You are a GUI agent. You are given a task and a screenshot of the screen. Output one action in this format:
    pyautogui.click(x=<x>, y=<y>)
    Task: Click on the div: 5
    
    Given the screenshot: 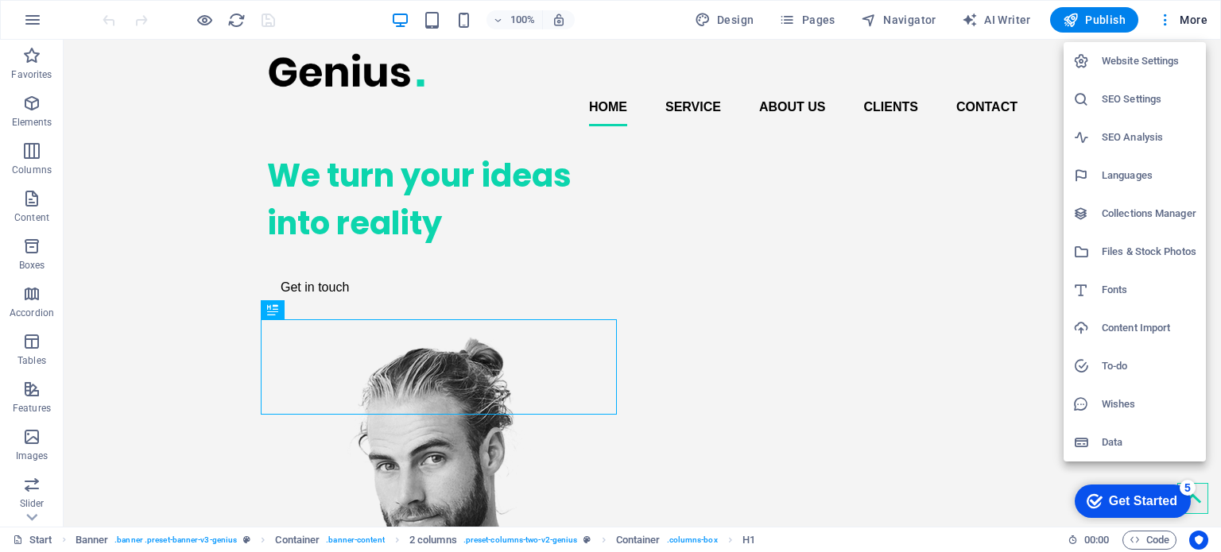 What is the action you would take?
    pyautogui.click(x=126, y=11)
    